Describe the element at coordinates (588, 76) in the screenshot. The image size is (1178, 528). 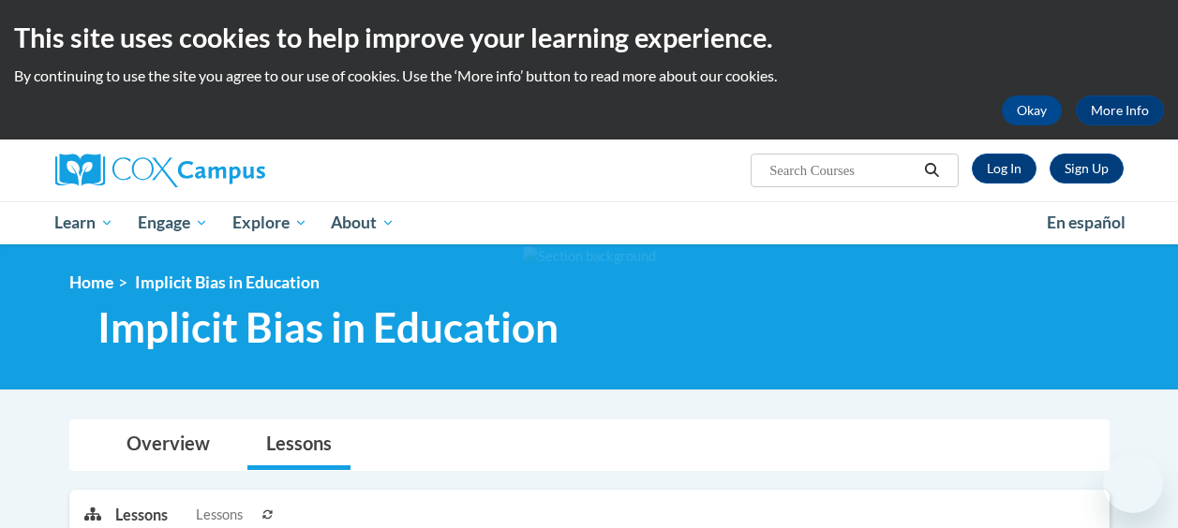
I see `p: By continuing to use the site you agree to our use of cookies. Use the ‘More info’ button to read...` at that location.